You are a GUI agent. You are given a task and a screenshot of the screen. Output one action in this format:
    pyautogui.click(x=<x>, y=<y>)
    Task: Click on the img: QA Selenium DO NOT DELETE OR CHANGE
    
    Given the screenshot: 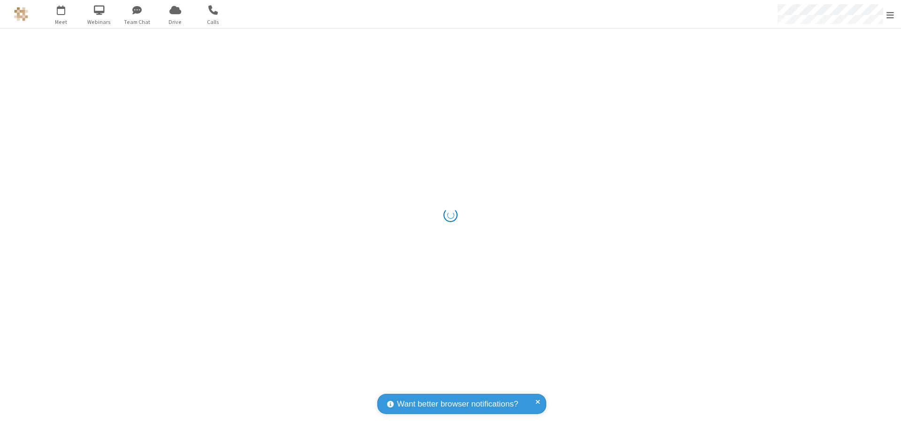 What is the action you would take?
    pyautogui.click(x=21, y=14)
    